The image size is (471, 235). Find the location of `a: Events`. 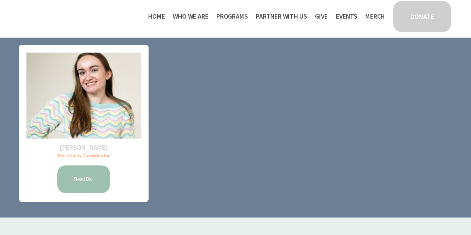

a: Events is located at coordinates (346, 16).